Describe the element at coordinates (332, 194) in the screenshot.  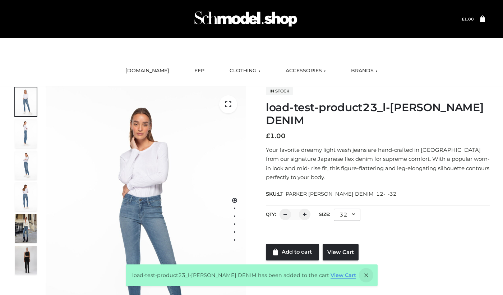
I see `span: SKU:` at that location.